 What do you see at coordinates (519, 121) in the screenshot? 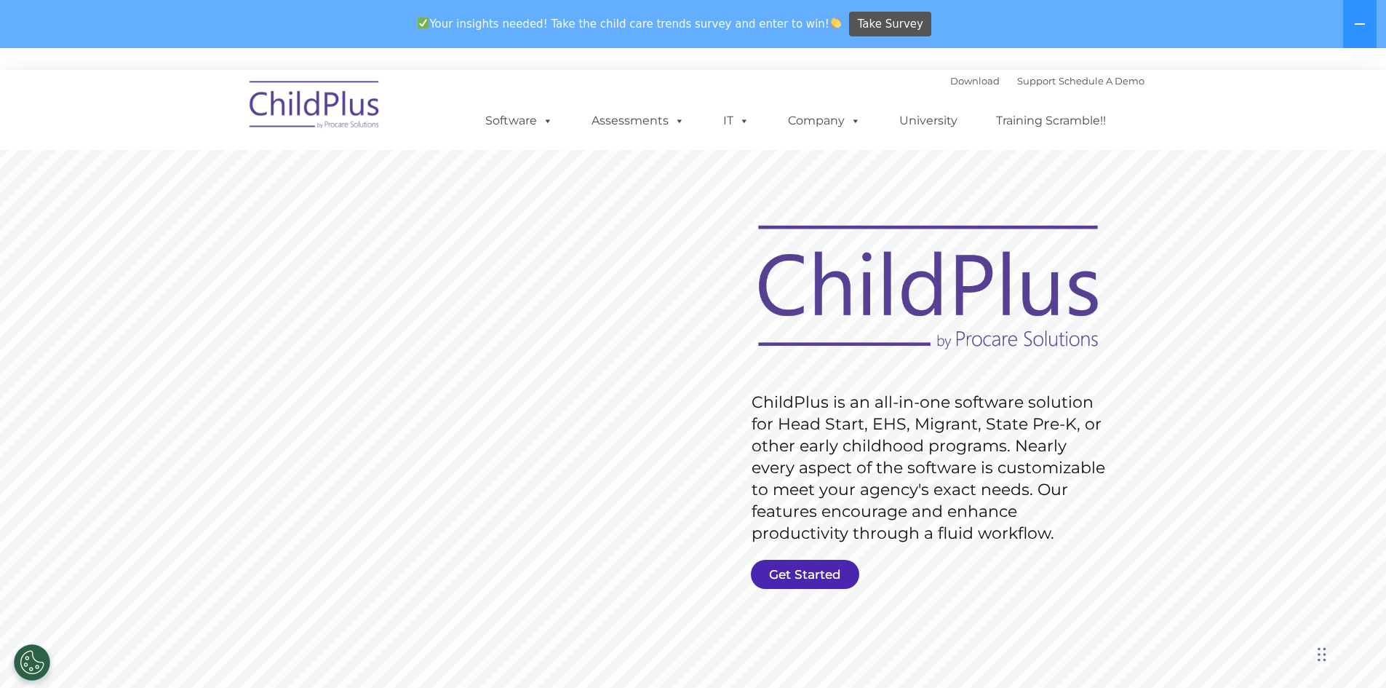
I see `a: Software` at bounding box center [519, 121].